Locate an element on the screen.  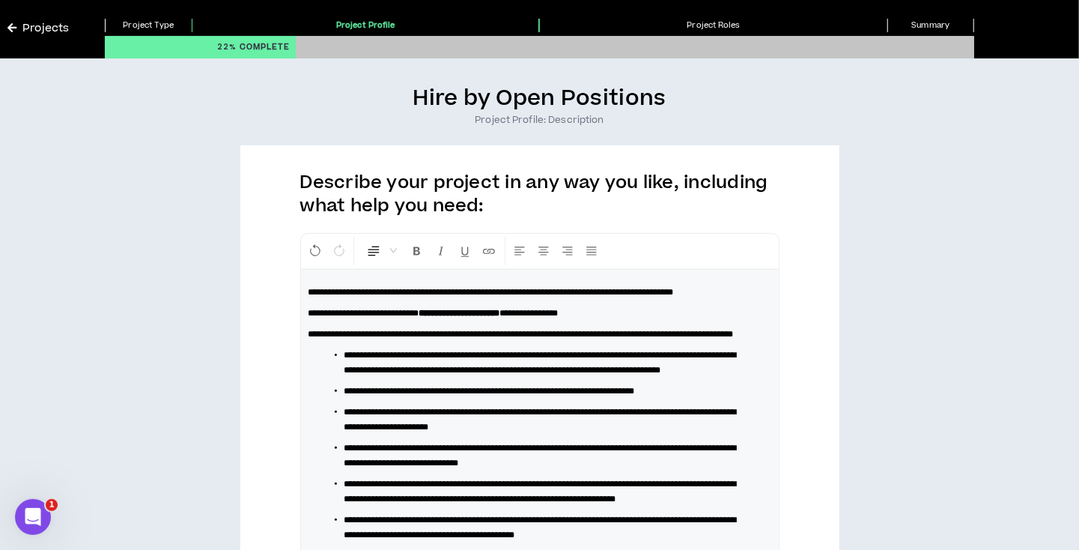
button: Center Align is located at coordinates (544, 251).